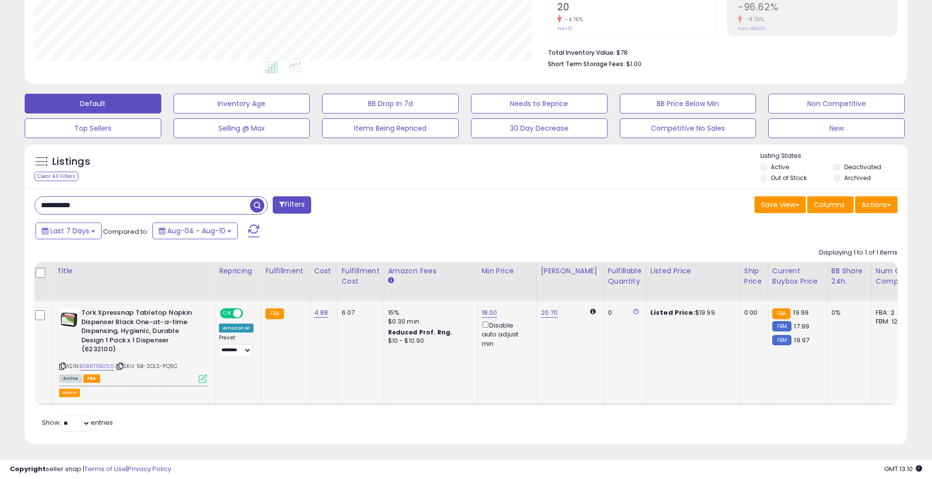 This screenshot has height=479, width=932. What do you see at coordinates (752, 29) in the screenshot?
I see `small: Prev: -88.89%` at bounding box center [752, 29].